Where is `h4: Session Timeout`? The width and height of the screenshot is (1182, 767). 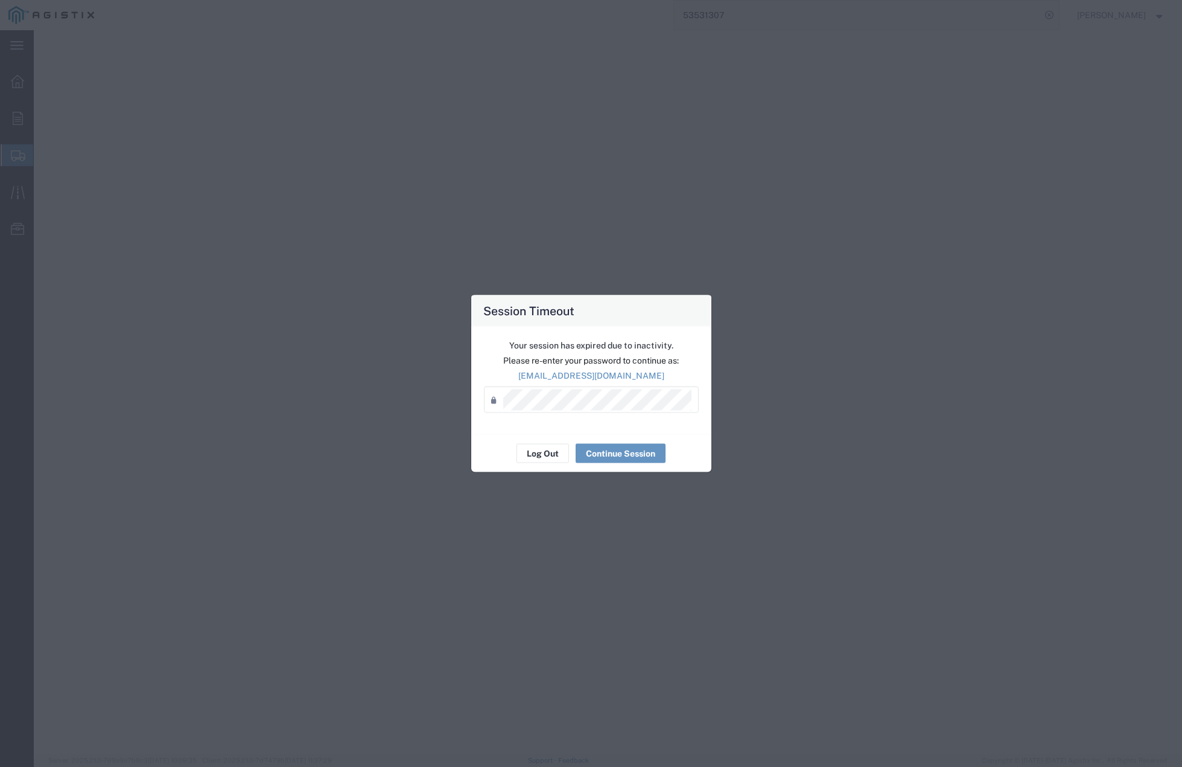
h4: Session Timeout is located at coordinates (529, 310).